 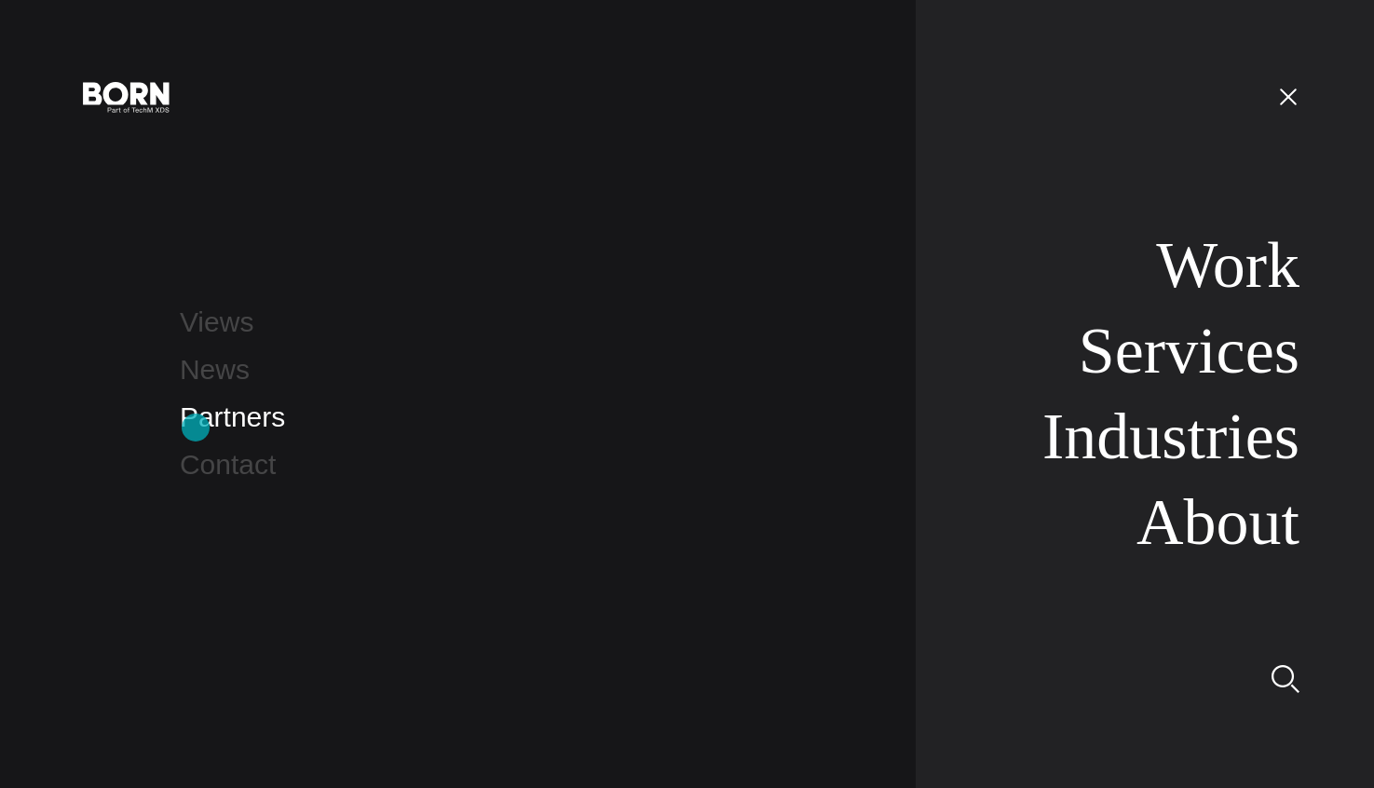 What do you see at coordinates (1228, 265) in the screenshot?
I see `a: Work` at bounding box center [1228, 265].